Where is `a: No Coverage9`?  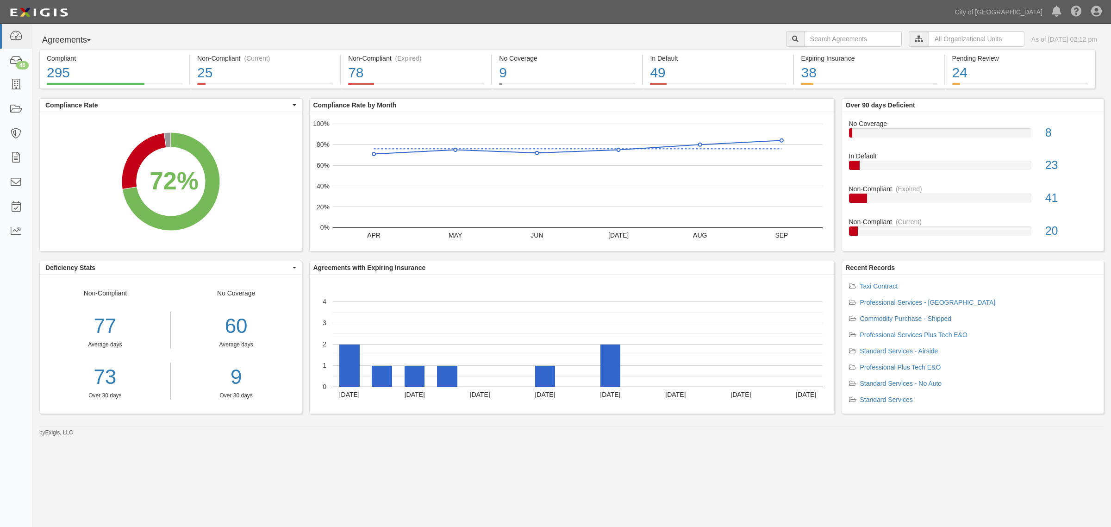
a: No Coverage9 is located at coordinates (567, 87).